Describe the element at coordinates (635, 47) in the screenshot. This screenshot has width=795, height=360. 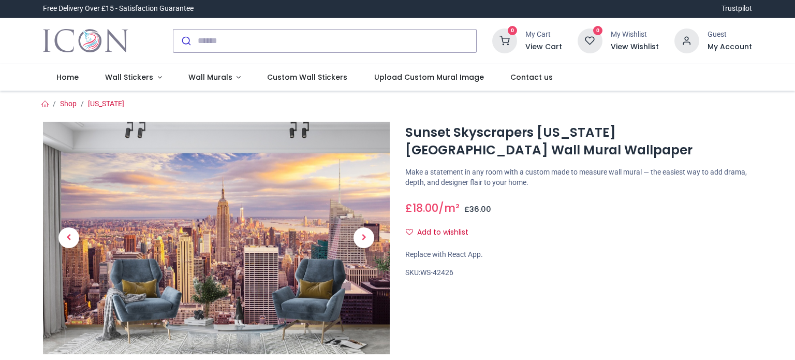
I see `h6: View Wishlist` at that location.